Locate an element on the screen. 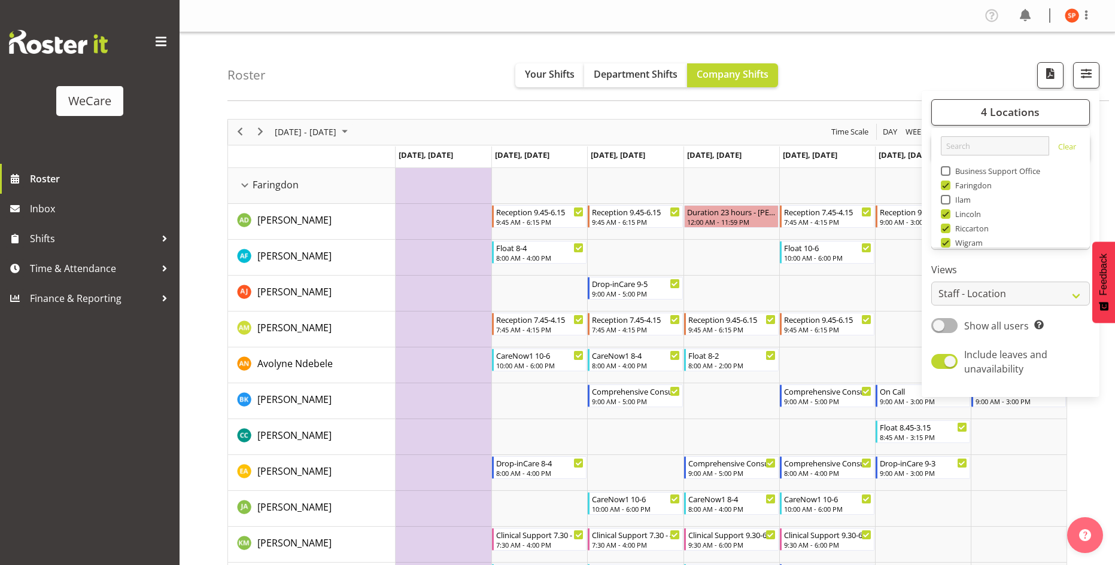  td: Brian Ko resource is located at coordinates (312, 401).